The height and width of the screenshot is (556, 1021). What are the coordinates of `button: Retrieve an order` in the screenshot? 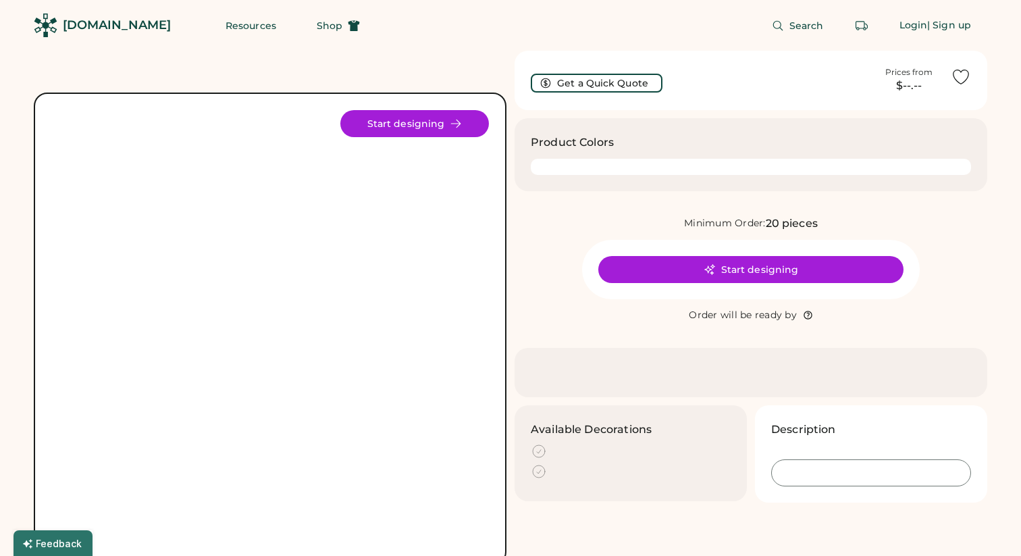 It's located at (861, 26).